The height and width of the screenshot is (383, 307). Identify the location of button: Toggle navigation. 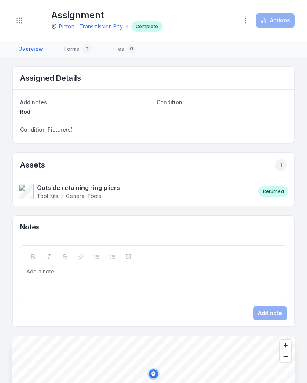
(19, 20).